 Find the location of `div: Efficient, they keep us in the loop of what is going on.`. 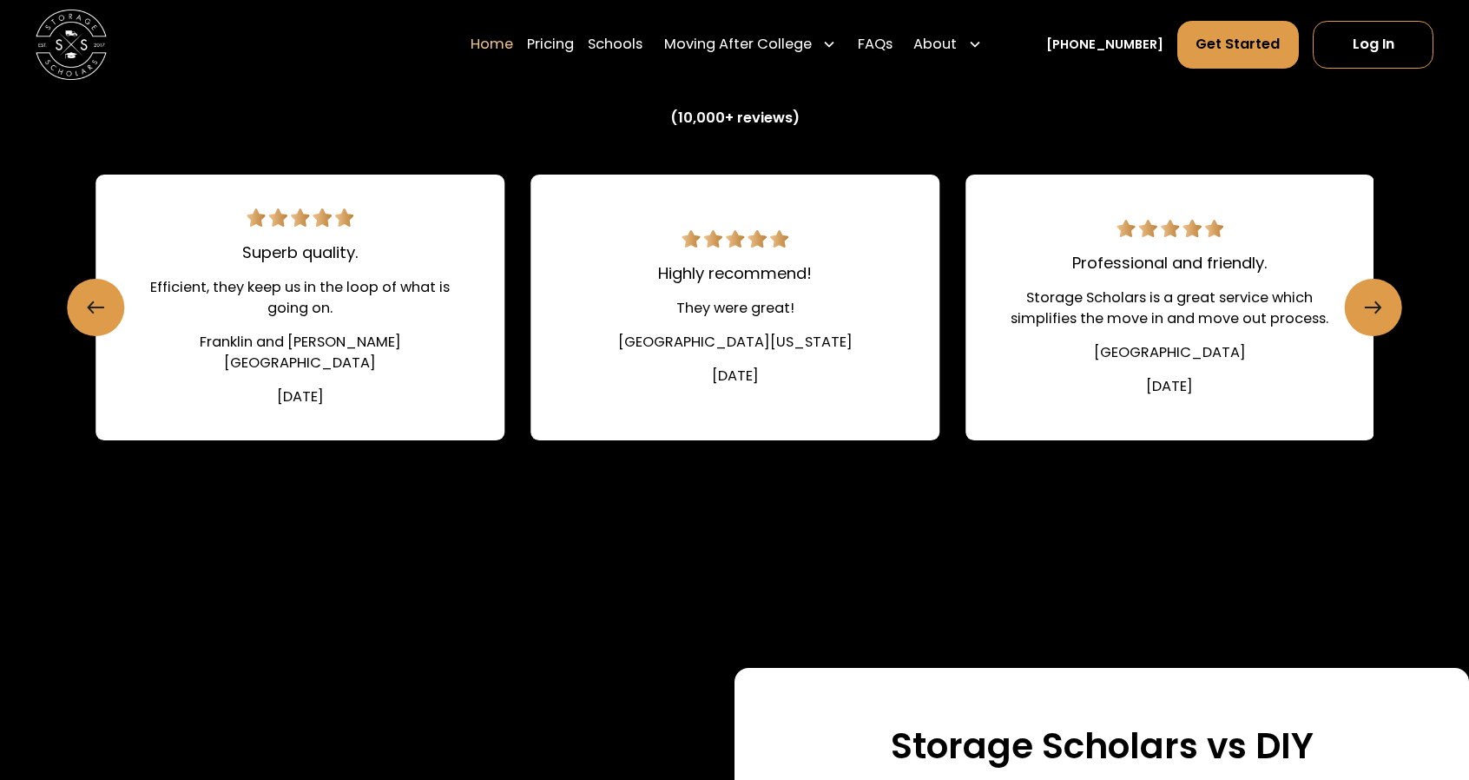

div: Efficient, they keep us in the loop of what is going on. is located at coordinates (300, 298).